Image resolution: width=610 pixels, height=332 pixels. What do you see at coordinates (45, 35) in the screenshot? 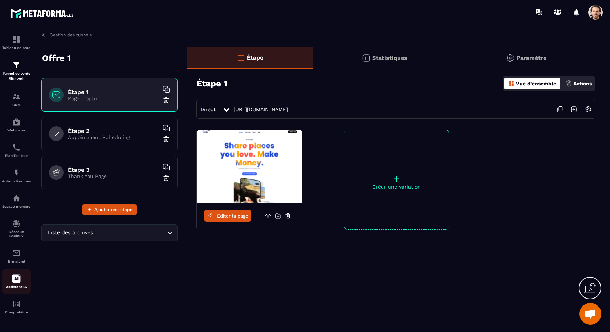
I see `img: arrow` at bounding box center [45, 35].